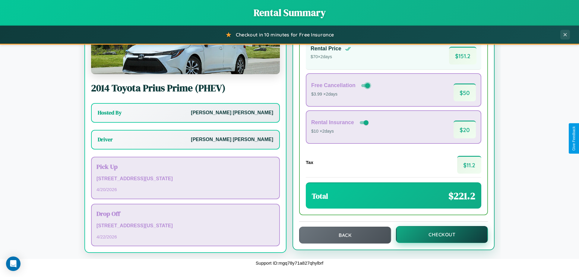 The width and height of the screenshot is (579, 277). Describe the element at coordinates (105, 140) in the screenshot. I see `h3: Driver` at that location.